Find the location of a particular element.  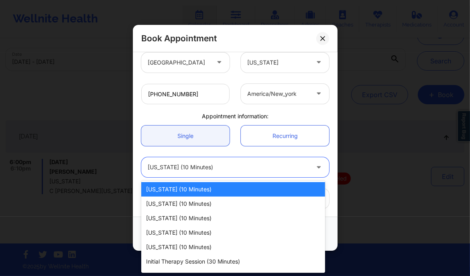

a: Single is located at coordinates (185, 136).